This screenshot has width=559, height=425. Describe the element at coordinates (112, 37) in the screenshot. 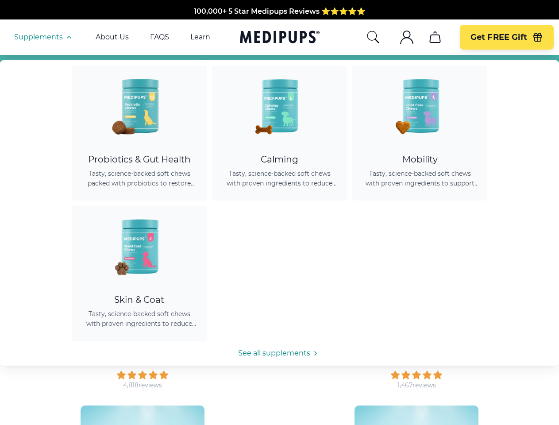

I see `a: About Us` at that location.